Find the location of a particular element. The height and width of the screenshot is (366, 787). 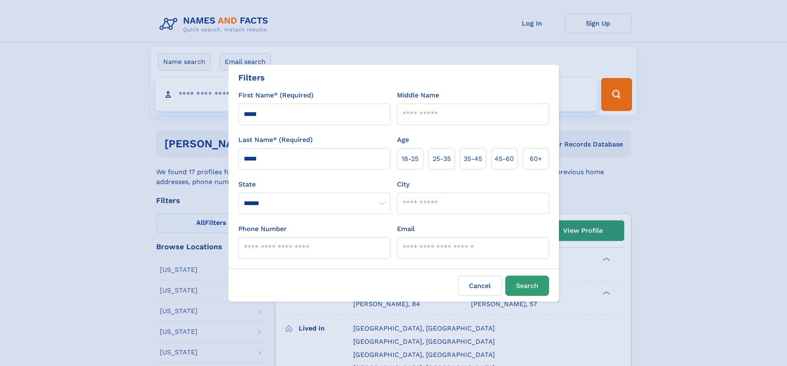

span: 60+ is located at coordinates (536, 159).